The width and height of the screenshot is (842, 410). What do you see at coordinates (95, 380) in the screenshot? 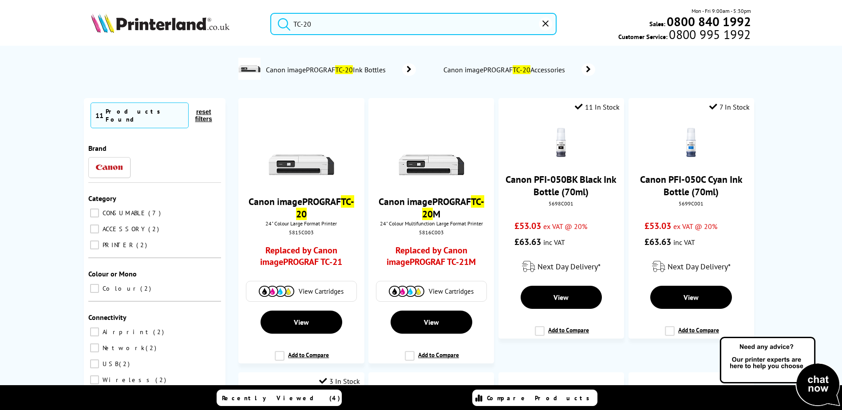
I see `input: Wireless 2` at bounding box center [95, 380].